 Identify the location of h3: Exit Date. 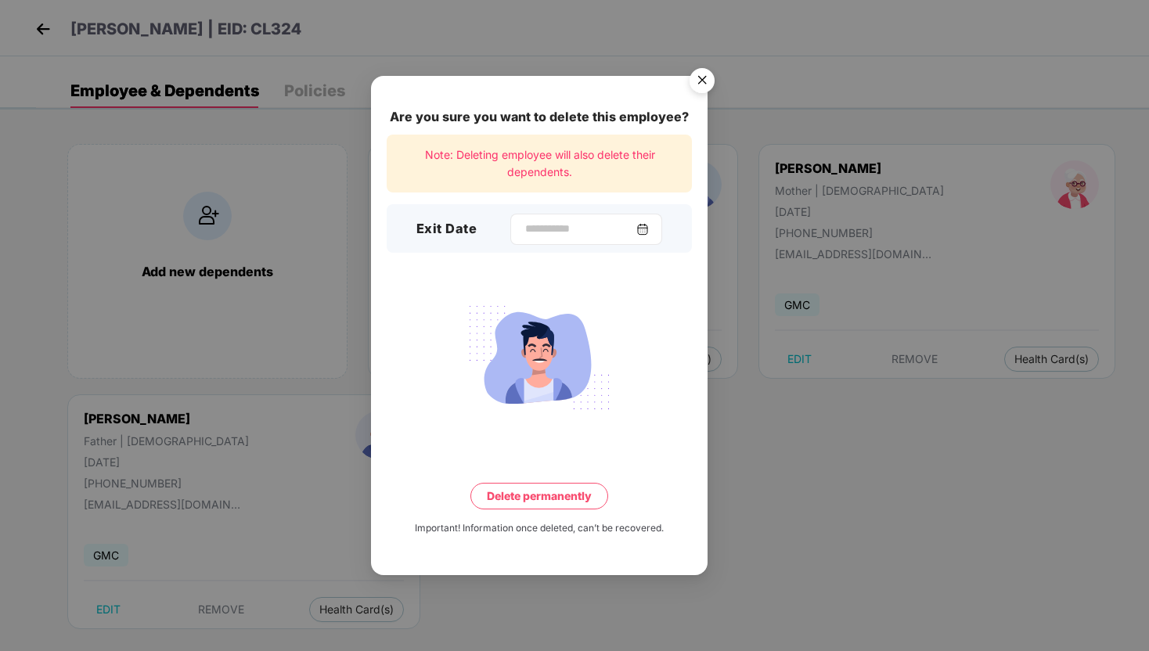
(447, 229).